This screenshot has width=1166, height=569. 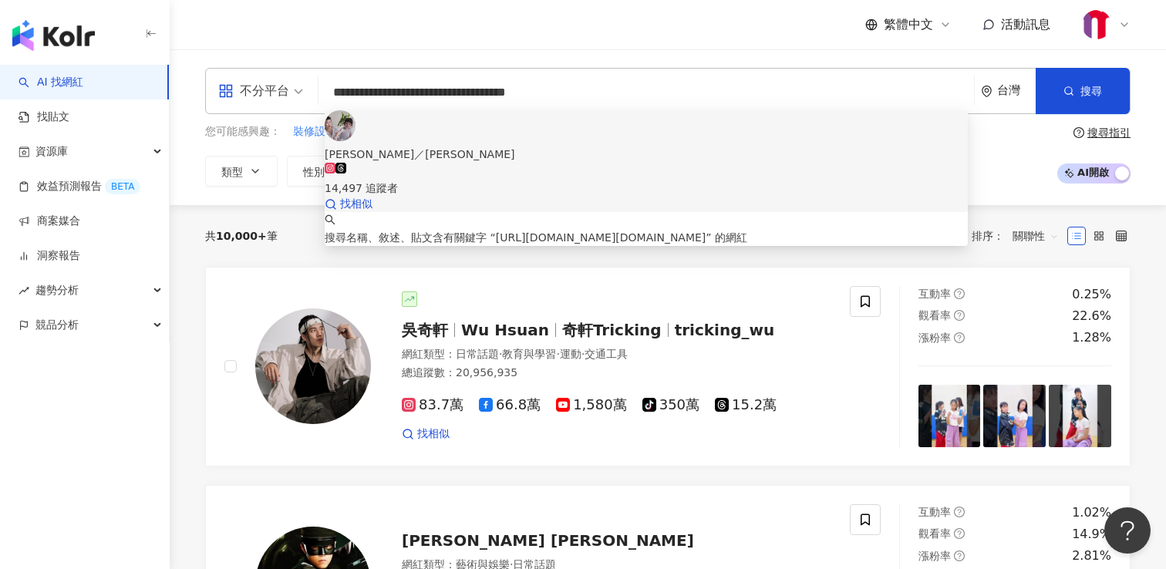 What do you see at coordinates (57, 290) in the screenshot?
I see `span: 趨勢分析` at bounding box center [57, 290].